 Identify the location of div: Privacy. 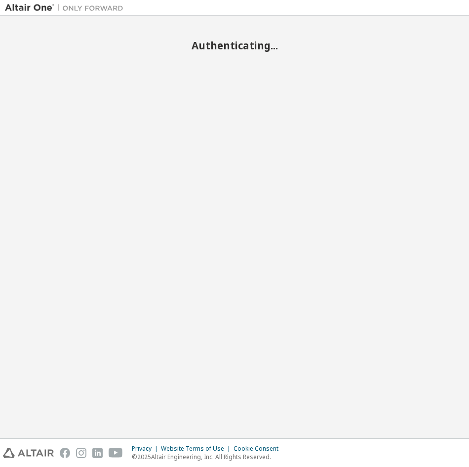
(146, 449).